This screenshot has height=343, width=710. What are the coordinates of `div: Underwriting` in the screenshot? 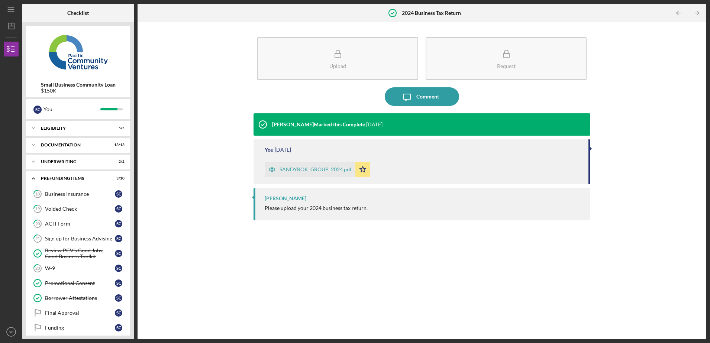 It's located at (73, 162).